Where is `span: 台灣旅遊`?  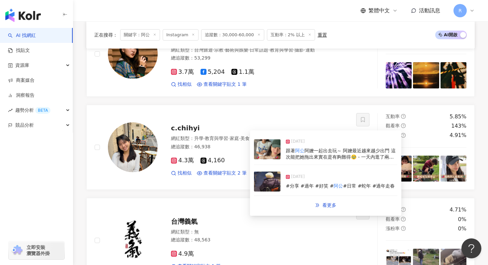 span: 台灣旅遊 is located at coordinates (204, 50).